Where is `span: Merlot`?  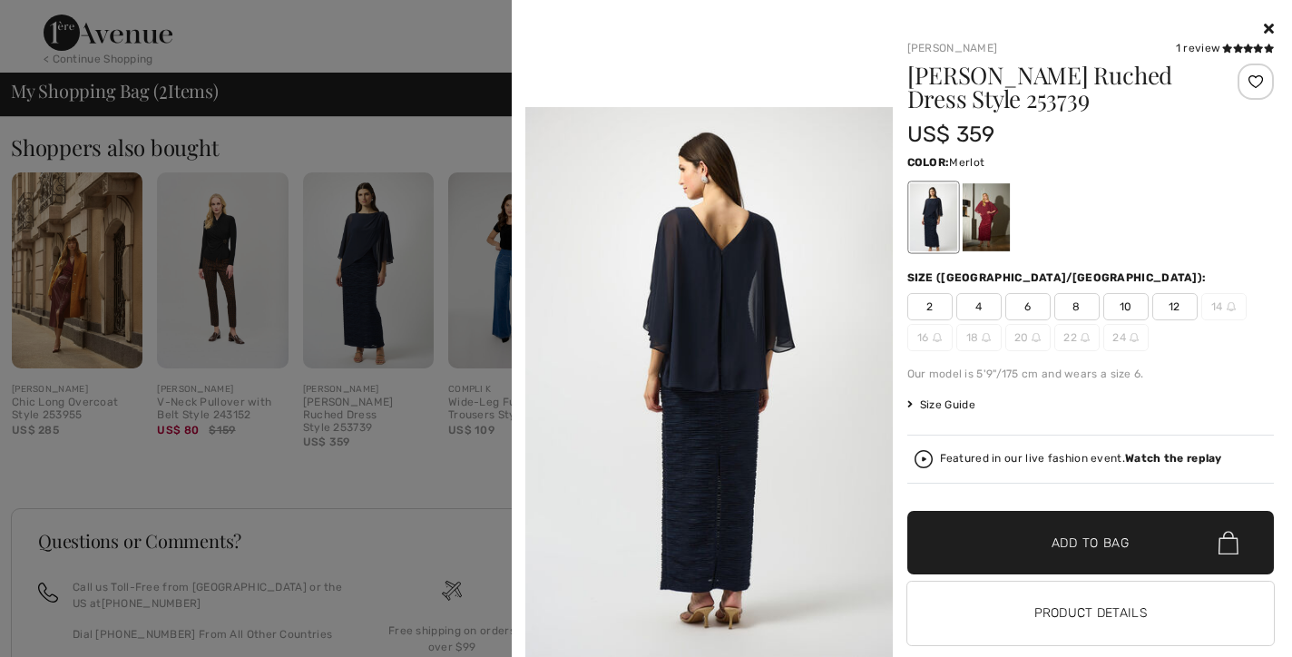 span: Merlot is located at coordinates (966, 162).